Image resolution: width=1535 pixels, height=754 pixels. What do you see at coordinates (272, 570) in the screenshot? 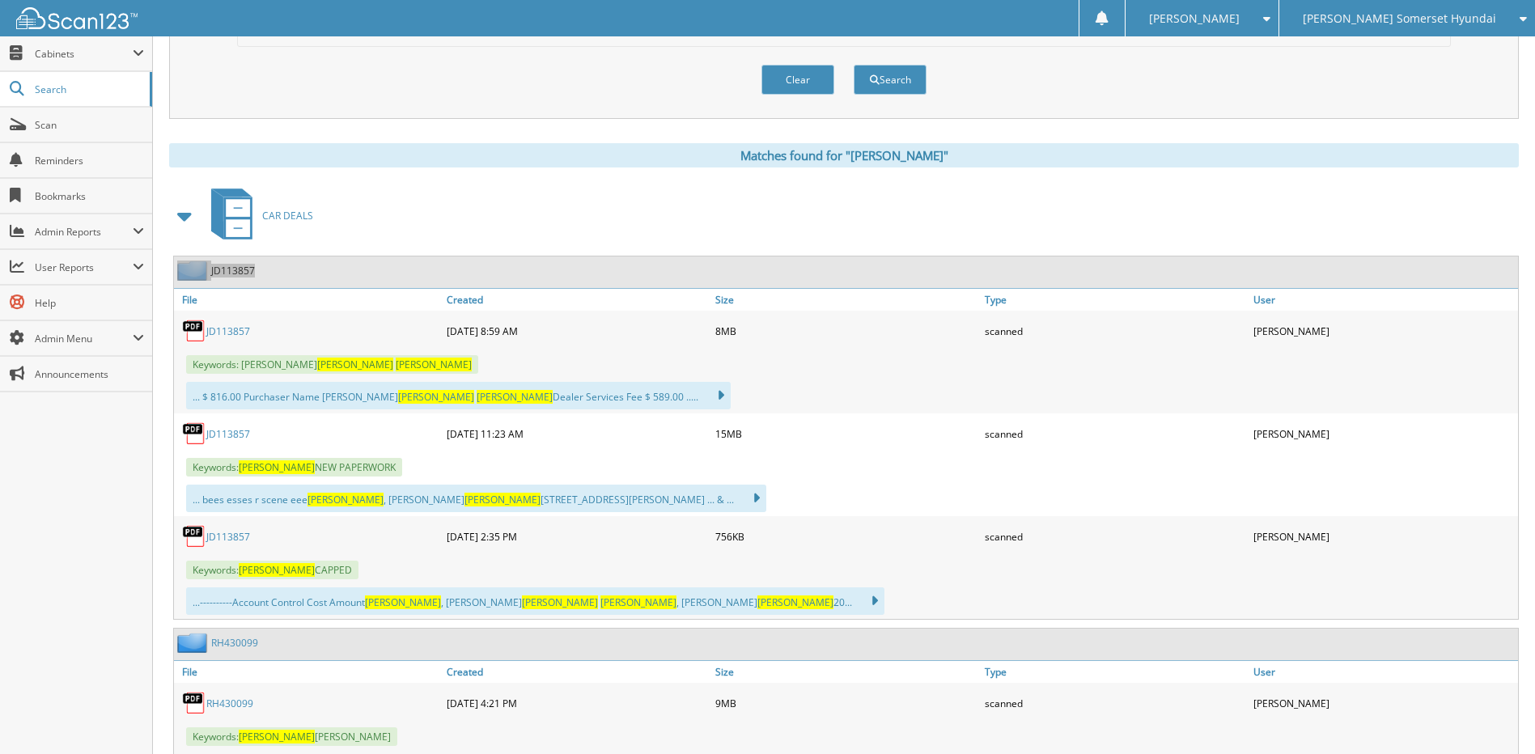
I see `span: Keywords: CAPPED` at bounding box center [272, 570].